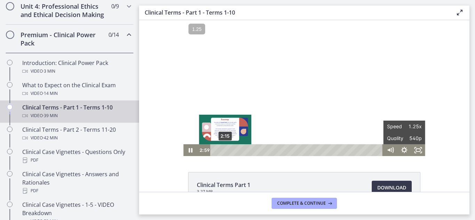  Describe the element at coordinates (279, 130) in the screenshot. I see `button: Fullscreen` at that location.